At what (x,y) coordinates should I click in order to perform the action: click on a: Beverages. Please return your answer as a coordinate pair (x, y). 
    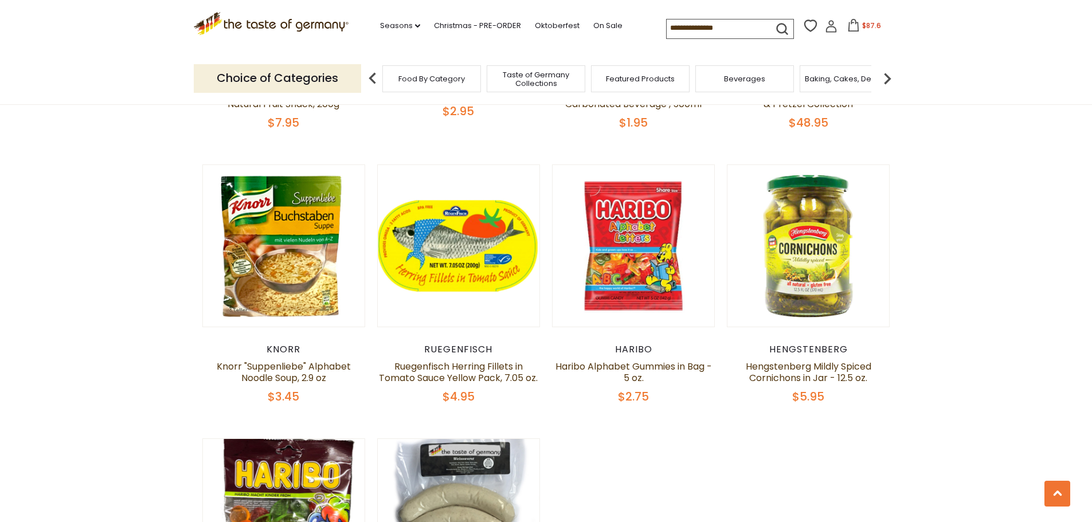
    Looking at the image, I should click on (745, 79).